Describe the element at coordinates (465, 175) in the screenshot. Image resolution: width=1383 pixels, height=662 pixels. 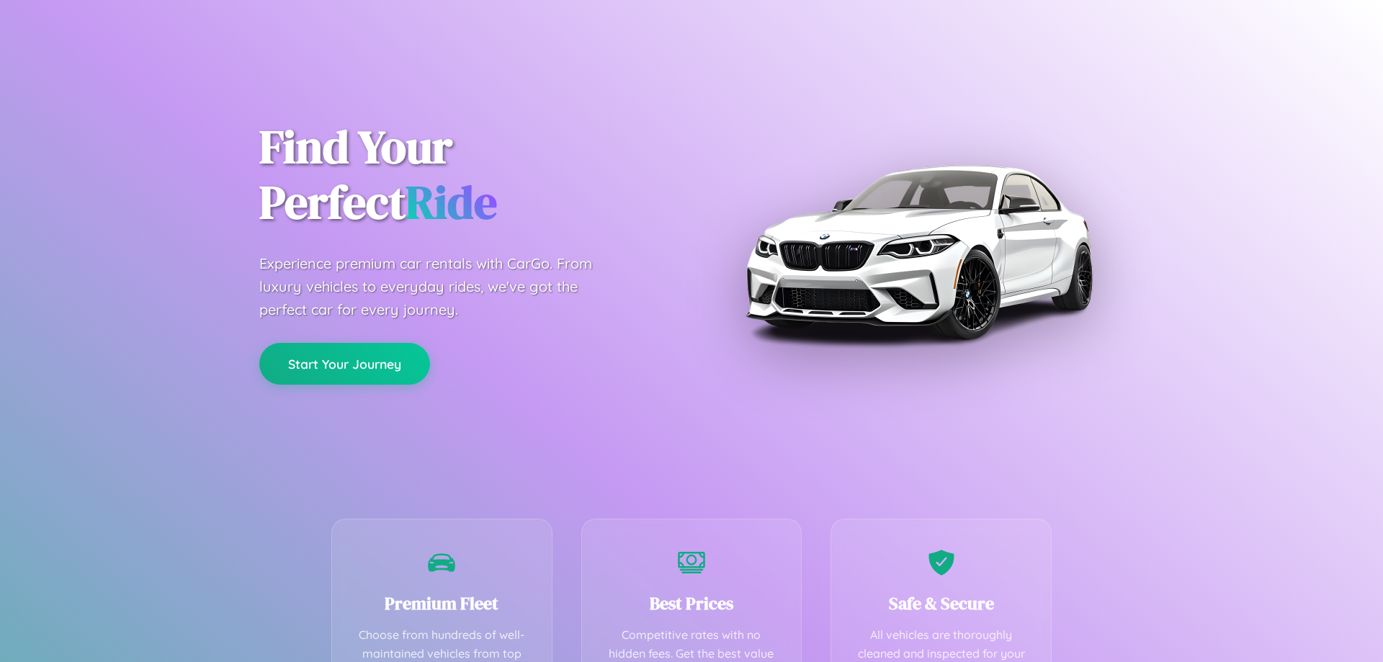
I see `h1: Find Your Perfect` at that location.